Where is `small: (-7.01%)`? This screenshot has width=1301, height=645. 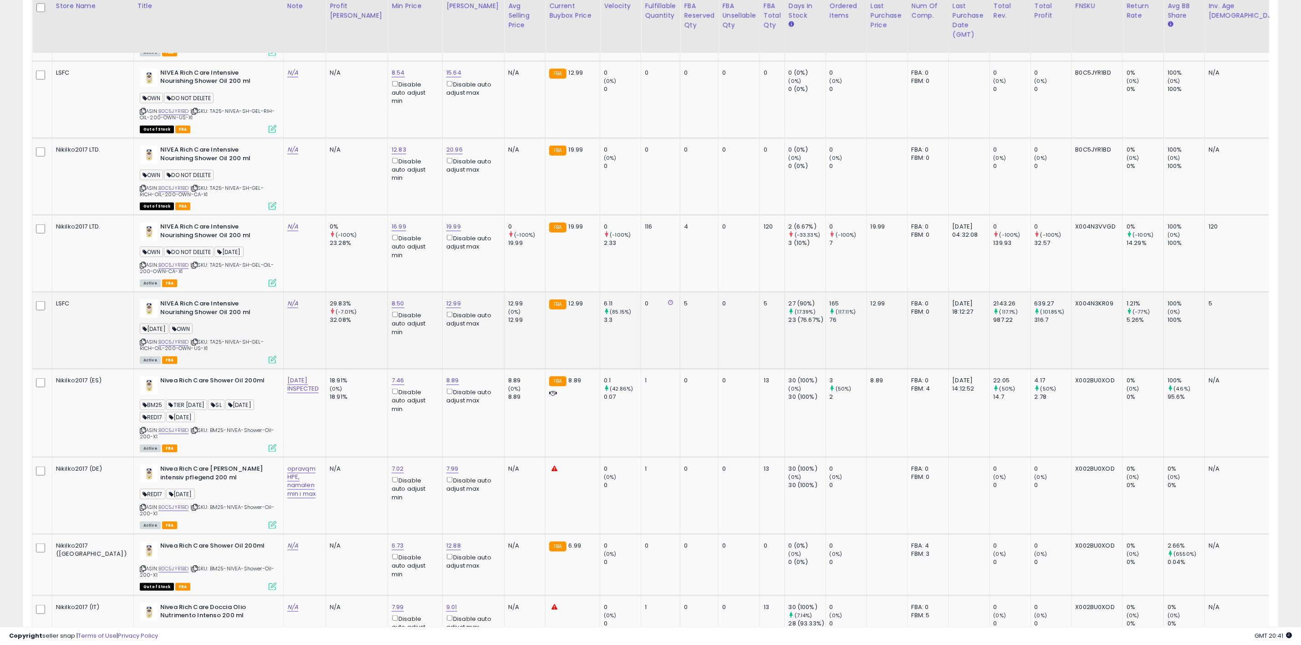 small: (-7.01%) is located at coordinates (346, 312).